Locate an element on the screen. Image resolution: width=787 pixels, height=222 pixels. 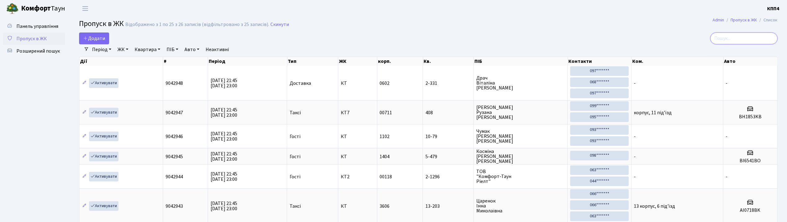
th: Дії is located at coordinates (121, 61).